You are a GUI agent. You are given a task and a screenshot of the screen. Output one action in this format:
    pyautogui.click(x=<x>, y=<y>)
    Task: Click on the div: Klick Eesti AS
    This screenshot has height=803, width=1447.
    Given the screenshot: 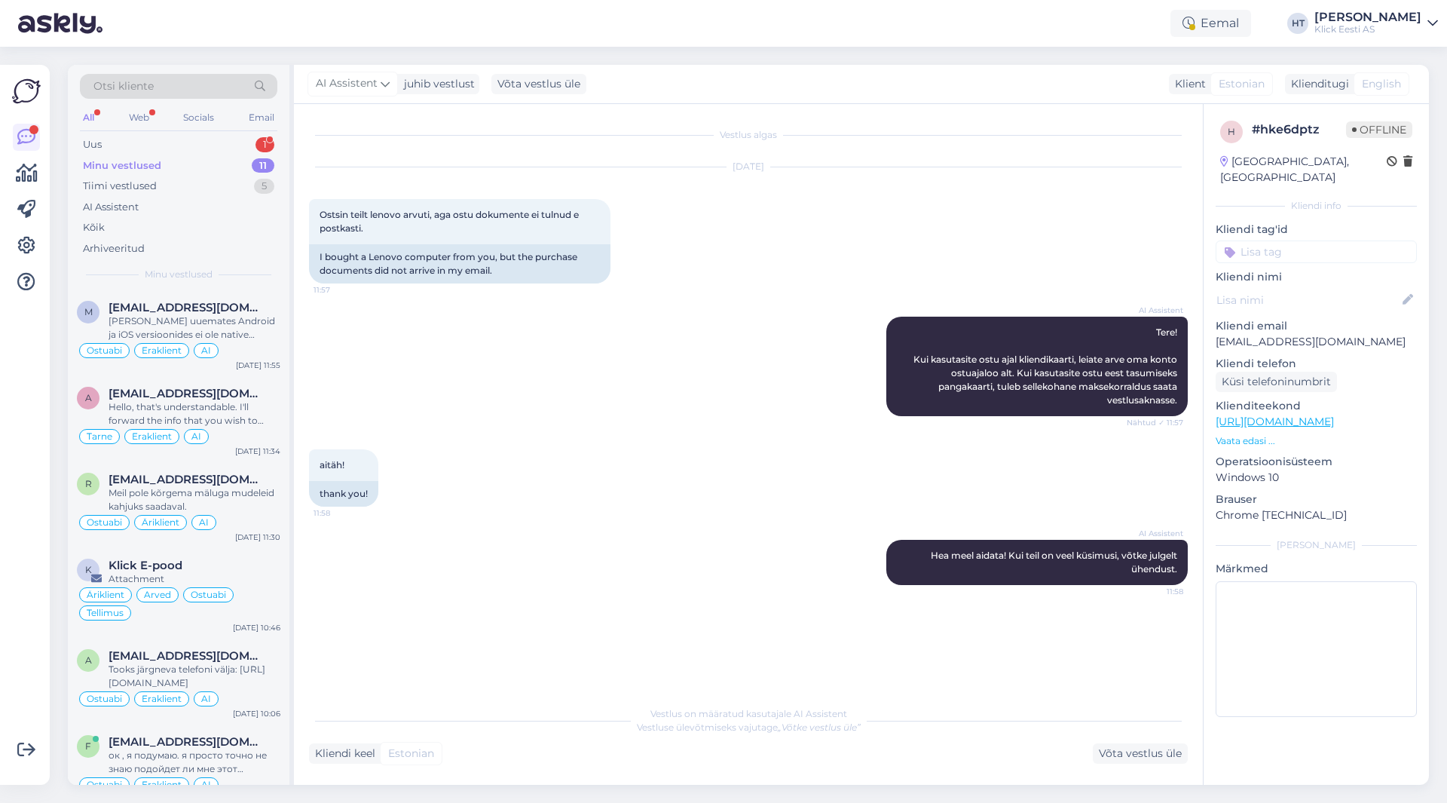 What is the action you would take?
    pyautogui.click(x=1368, y=29)
    